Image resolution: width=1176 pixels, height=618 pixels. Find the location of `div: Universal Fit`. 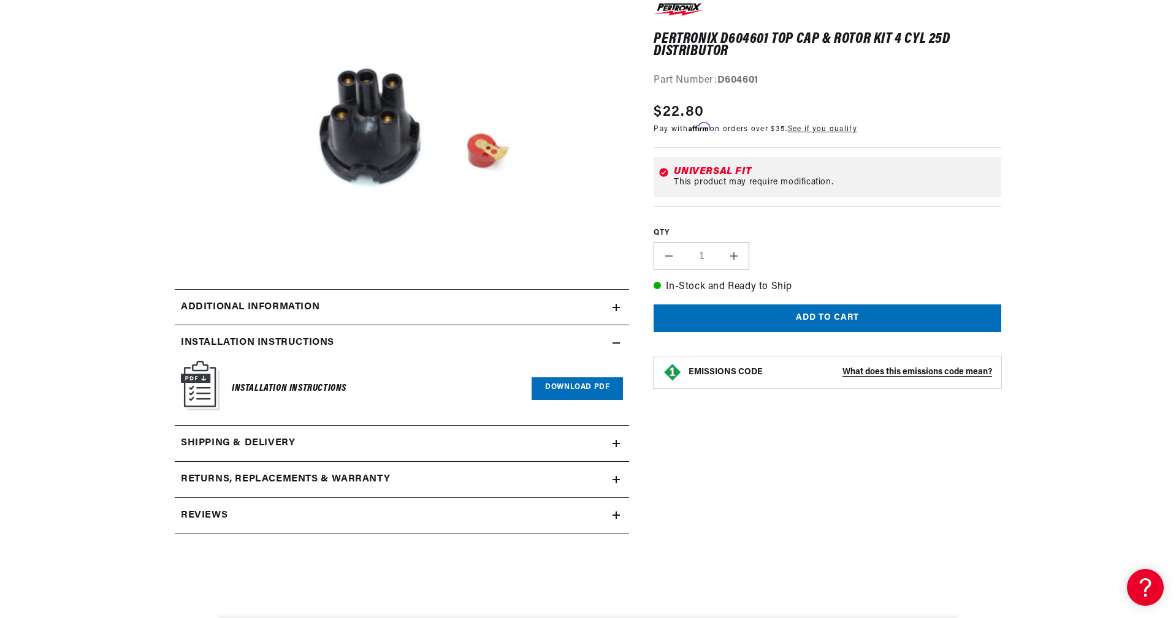

div: Universal Fit is located at coordinates (835, 172).